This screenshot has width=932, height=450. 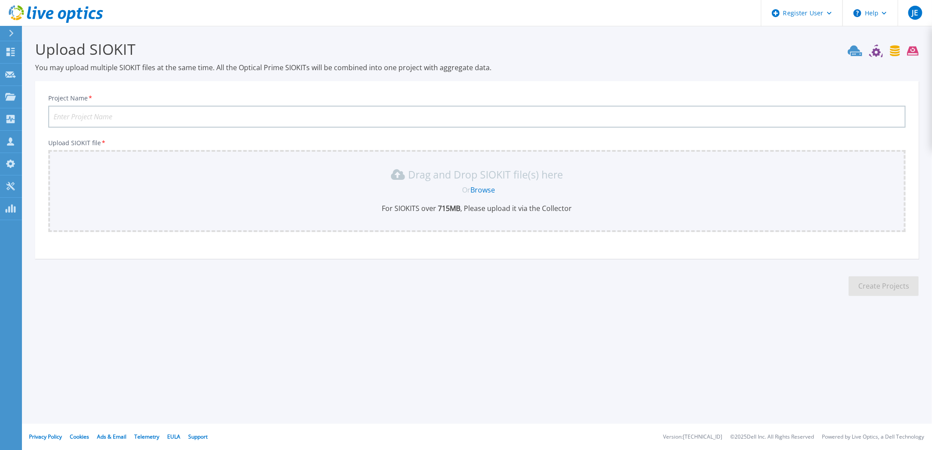 What do you see at coordinates (771, 437) in the screenshot?
I see `li: © 2025 Dell Inc. All Rights Reserved` at bounding box center [771, 437].